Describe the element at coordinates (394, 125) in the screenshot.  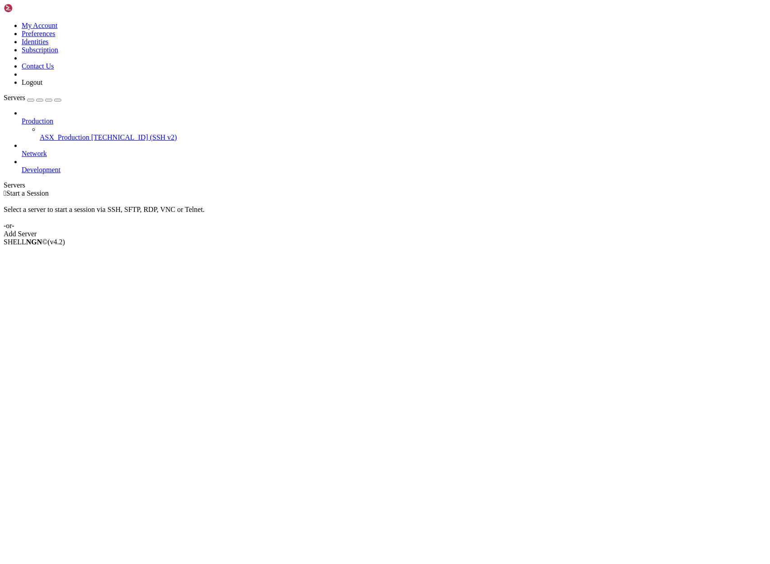
I see `li: Production` at that location.